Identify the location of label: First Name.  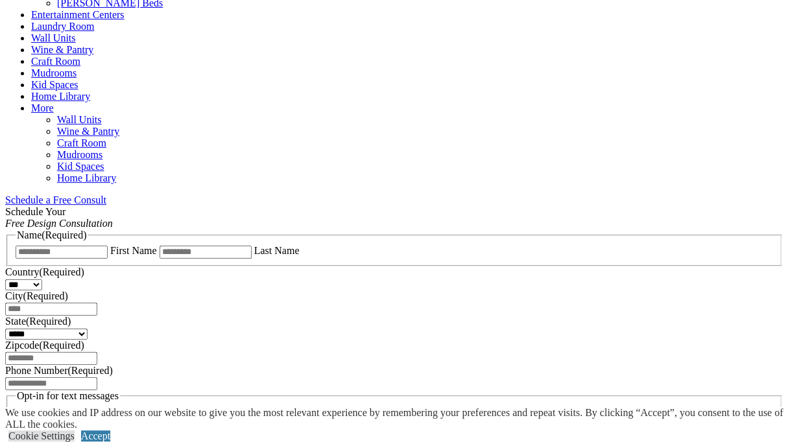
(134, 250).